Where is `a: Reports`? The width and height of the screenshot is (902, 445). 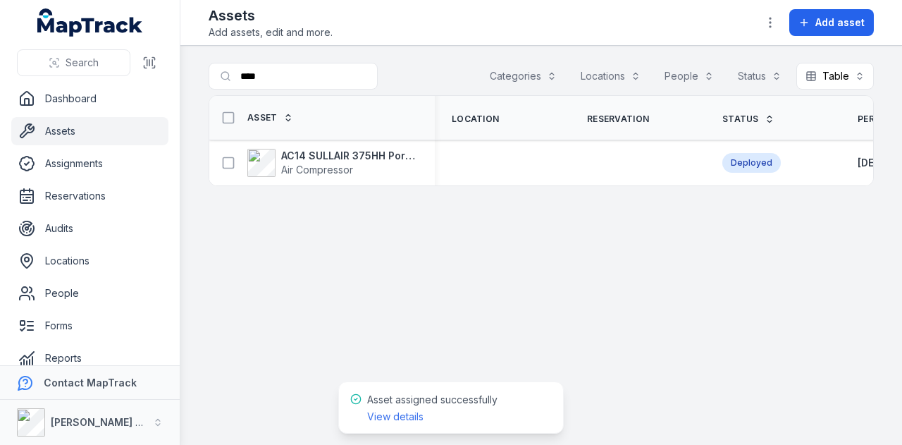
a: Reports is located at coordinates (90, 358).